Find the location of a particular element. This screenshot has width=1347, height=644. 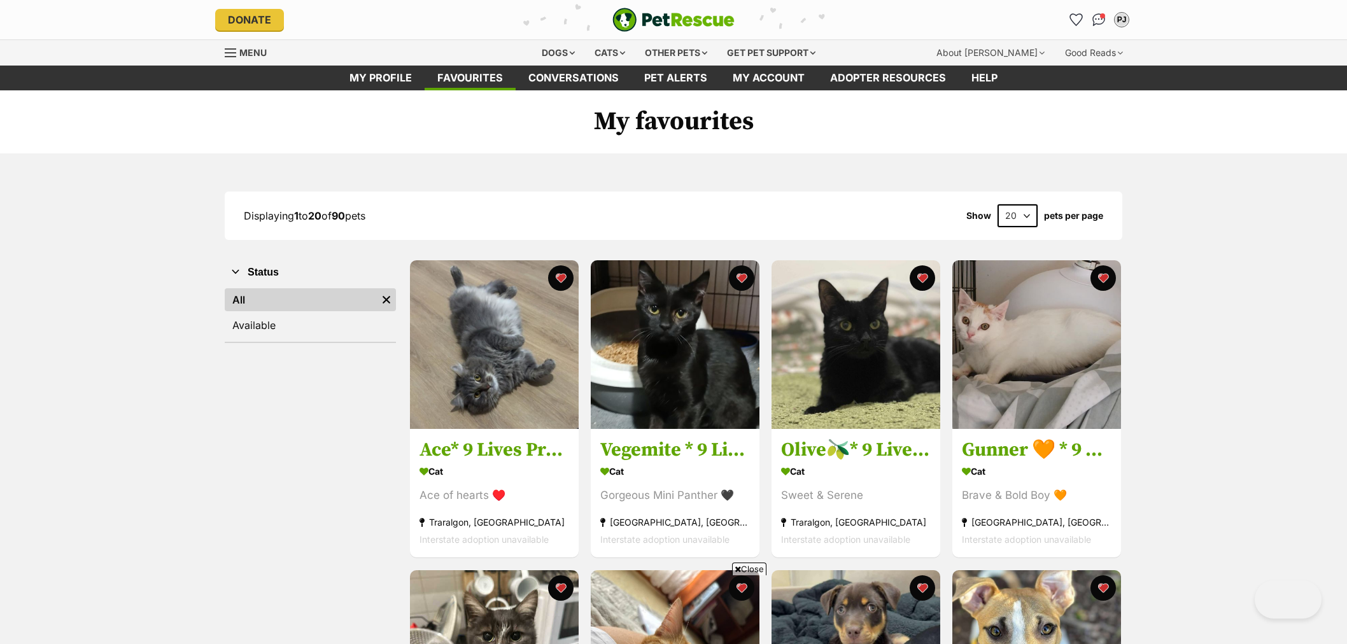

ul: Account quick links is located at coordinates (1099, 20).